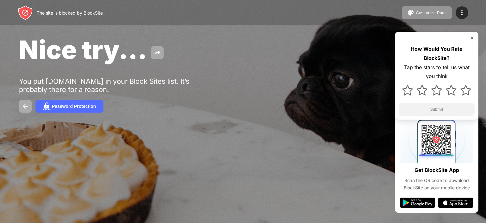 The image size is (486, 223). What do you see at coordinates (69, 106) in the screenshot?
I see `button: Password Protection` at bounding box center [69, 106].